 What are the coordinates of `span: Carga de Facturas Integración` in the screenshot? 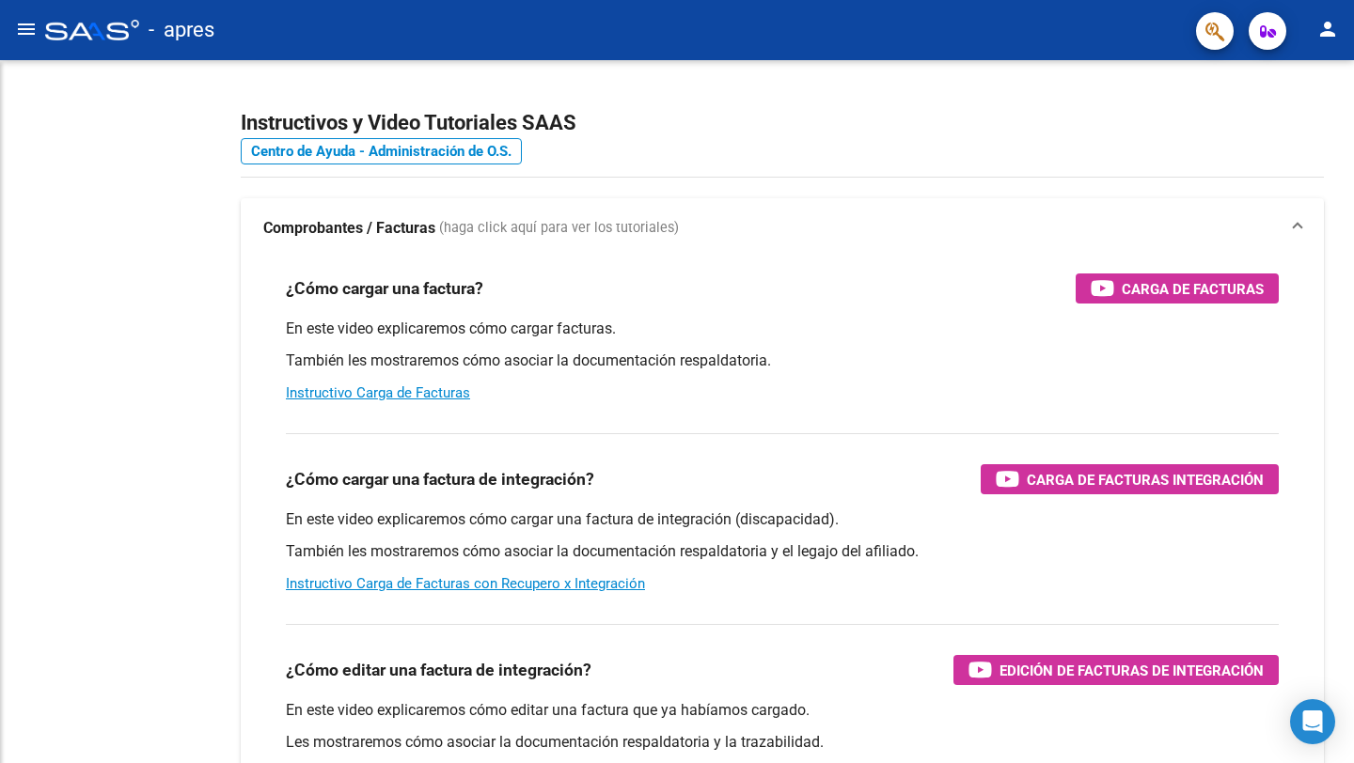 It's located at (1145, 479).